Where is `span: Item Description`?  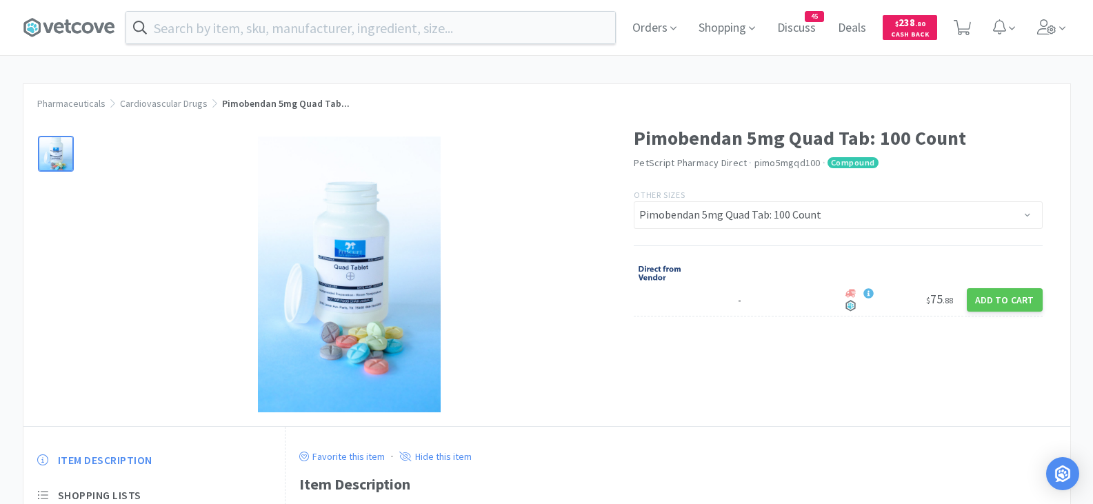
span: Item Description is located at coordinates (105, 460).